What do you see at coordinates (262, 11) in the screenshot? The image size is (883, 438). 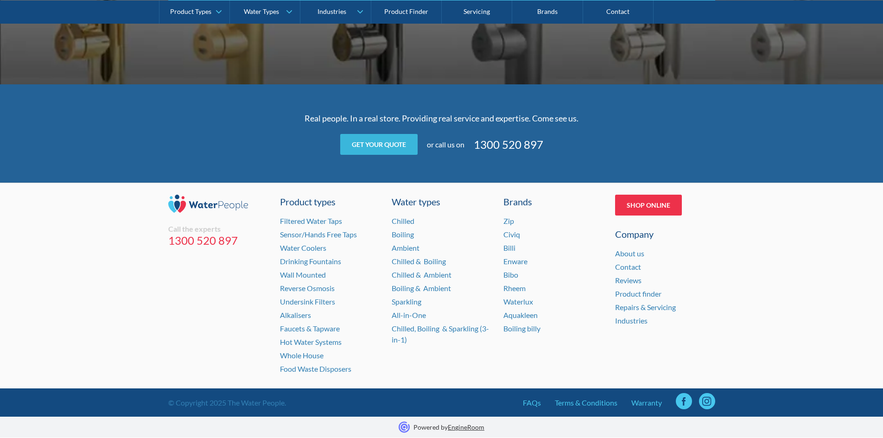 I see `div: Water Types` at bounding box center [262, 11].